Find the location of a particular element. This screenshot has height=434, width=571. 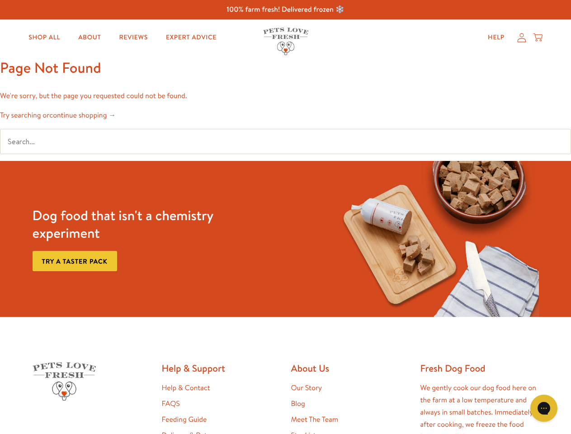

a: Expert Advice is located at coordinates (191, 38).